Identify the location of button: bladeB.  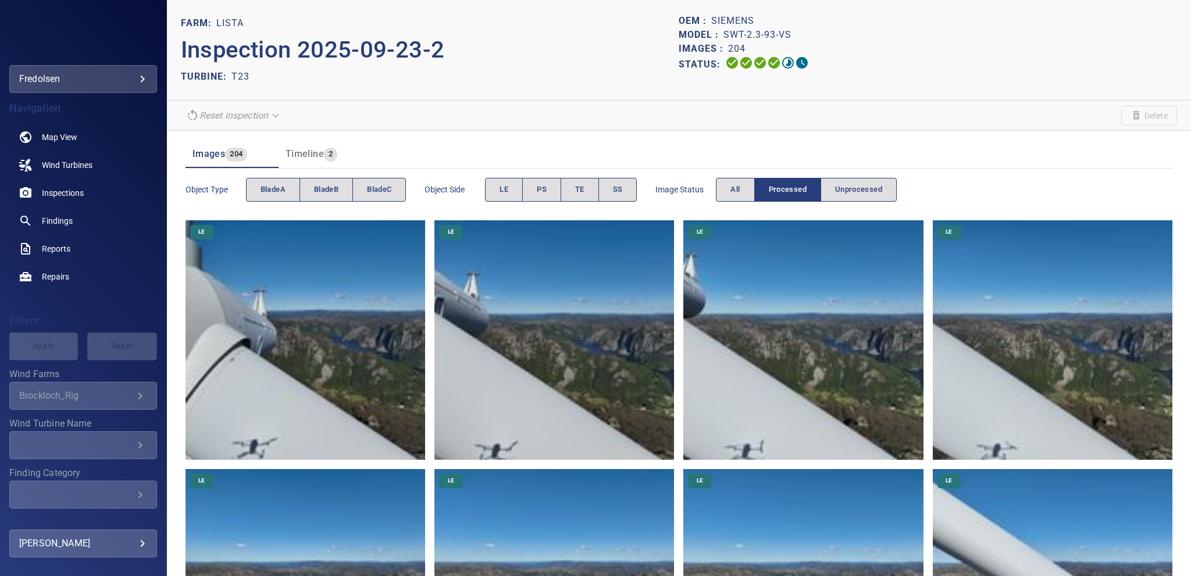
(326, 190).